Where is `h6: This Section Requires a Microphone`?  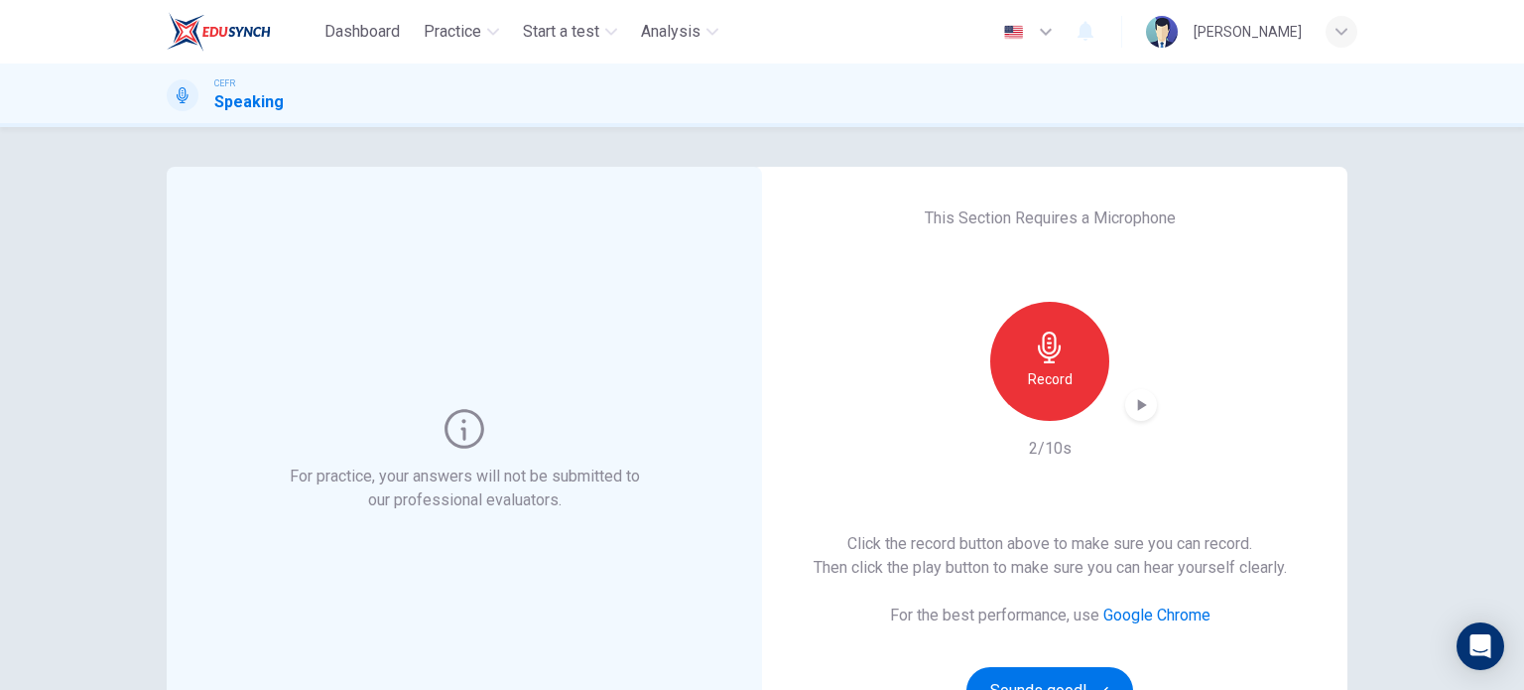 h6: This Section Requires a Microphone is located at coordinates (1050, 218).